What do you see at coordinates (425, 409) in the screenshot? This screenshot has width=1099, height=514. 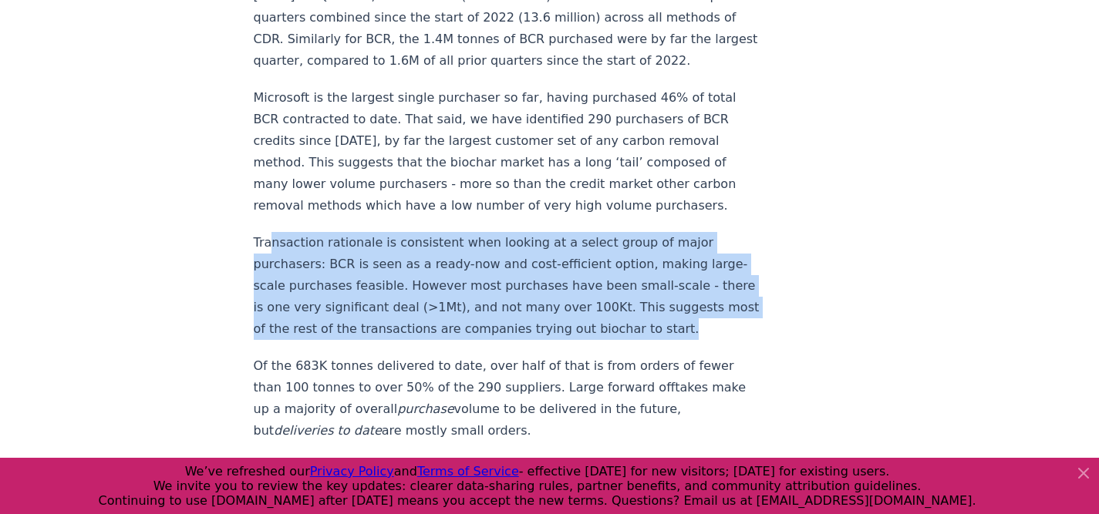 I see `em: purchase` at bounding box center [425, 409].